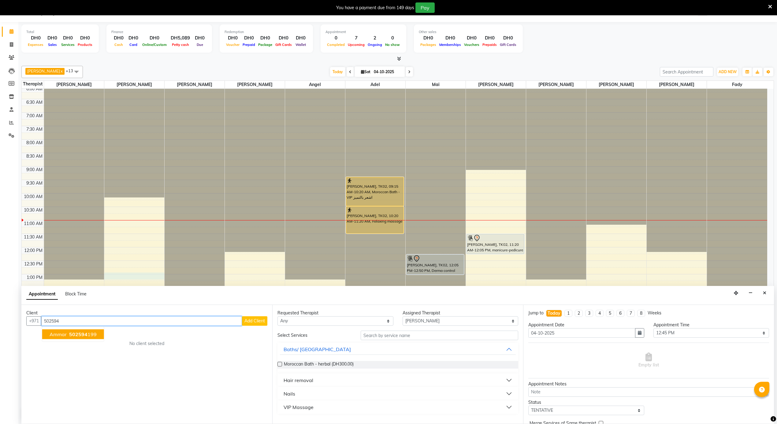 The image size is (777, 424). Describe the element at coordinates (82, 334) in the screenshot. I see `ngb-highlight: 199` at that location.